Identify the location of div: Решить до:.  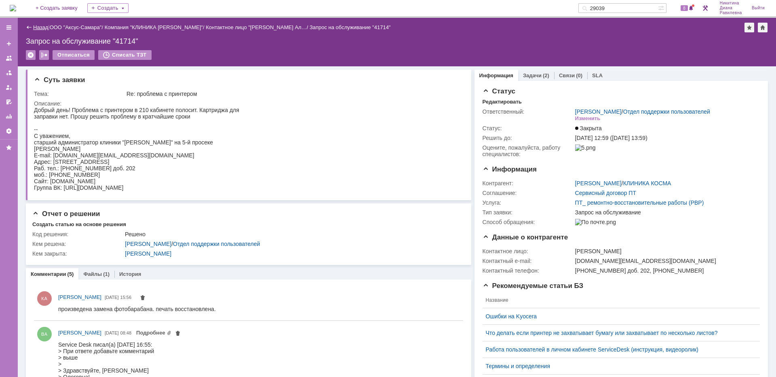
(528, 138).